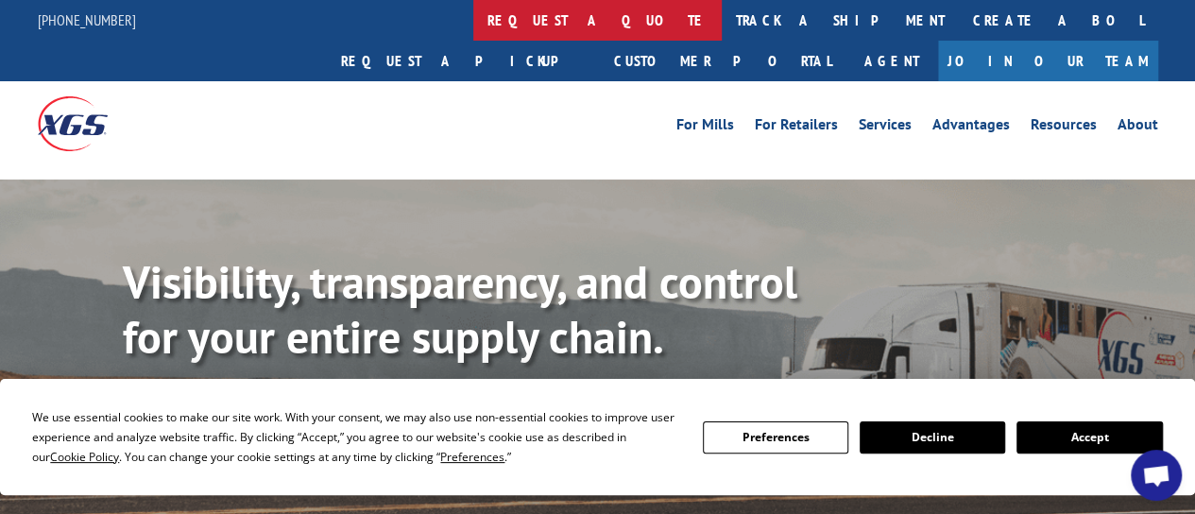  What do you see at coordinates (971, 127) in the screenshot?
I see `a: Advantages` at bounding box center [971, 127].